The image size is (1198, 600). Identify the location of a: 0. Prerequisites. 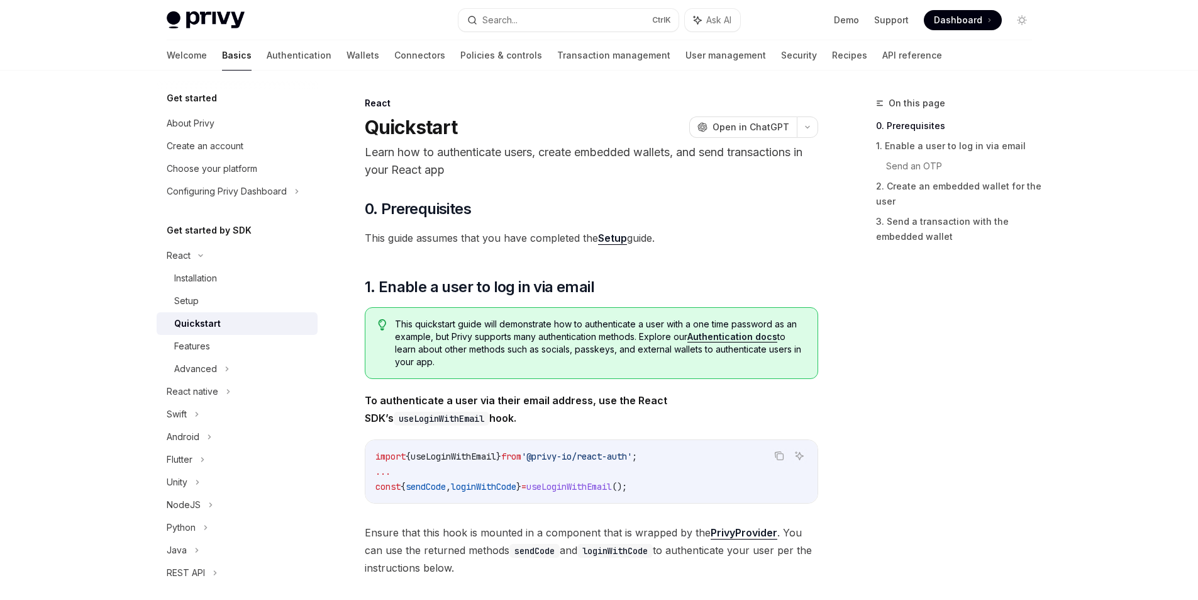
(959, 126).